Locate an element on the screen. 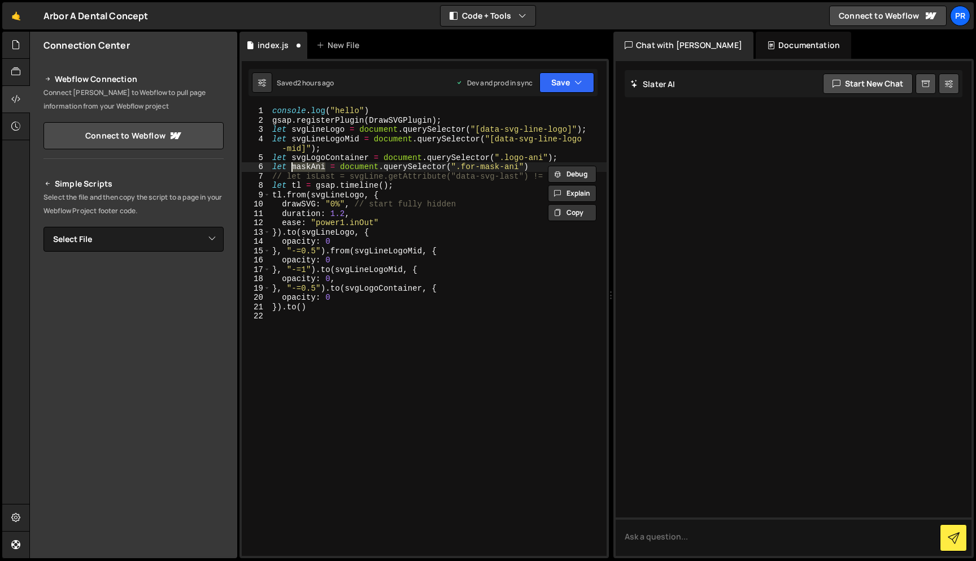 The height and width of the screenshot is (561, 976). div: Documentation is located at coordinates (804, 45).